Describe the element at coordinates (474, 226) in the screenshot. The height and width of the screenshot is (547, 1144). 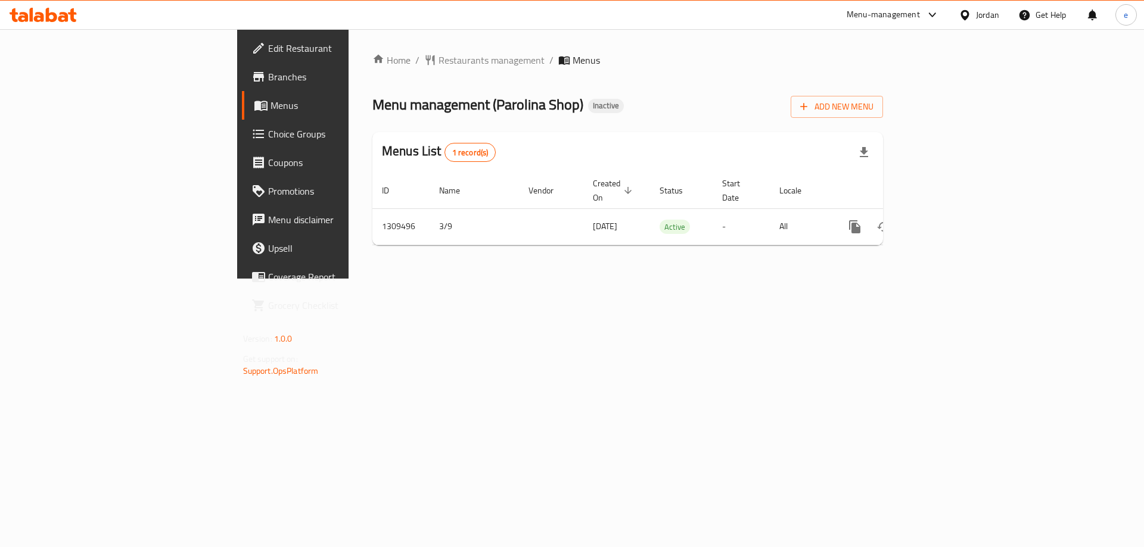
I see `td: 3/9` at that location.